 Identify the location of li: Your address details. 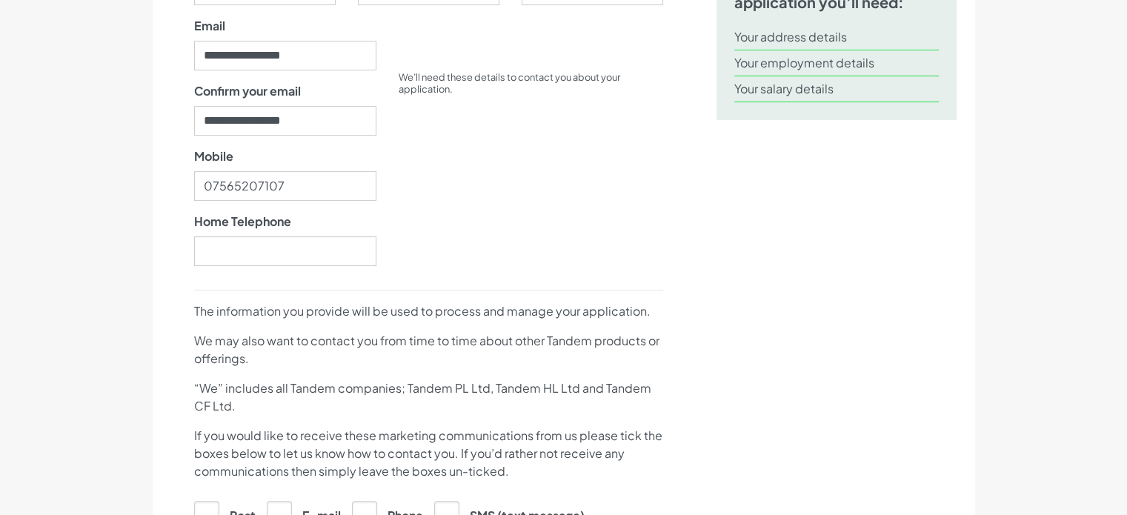
(836, 37).